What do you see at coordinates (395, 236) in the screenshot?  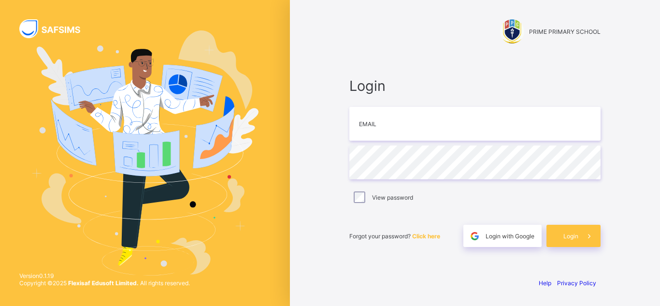 I see `span: Forgot your password?` at bounding box center [395, 236].